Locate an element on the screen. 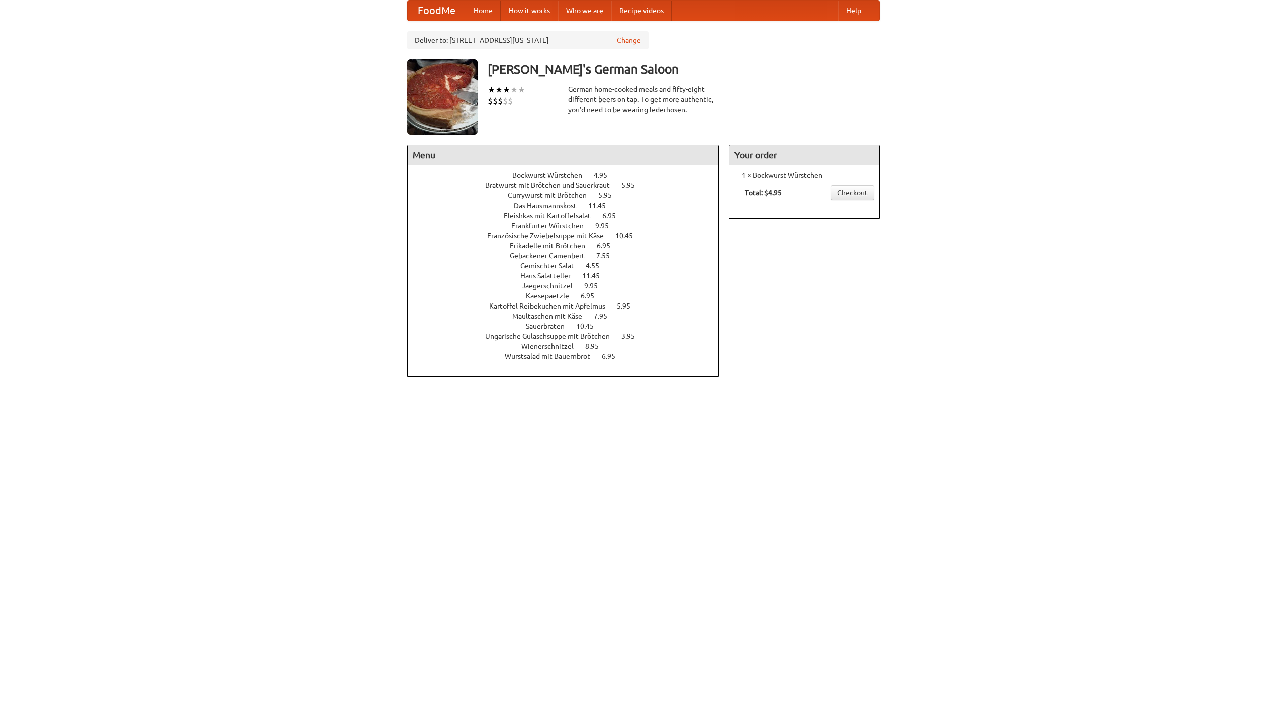  a: Kartoffel Reibekuchen mit Apfelmus 5.95 is located at coordinates (569, 306).